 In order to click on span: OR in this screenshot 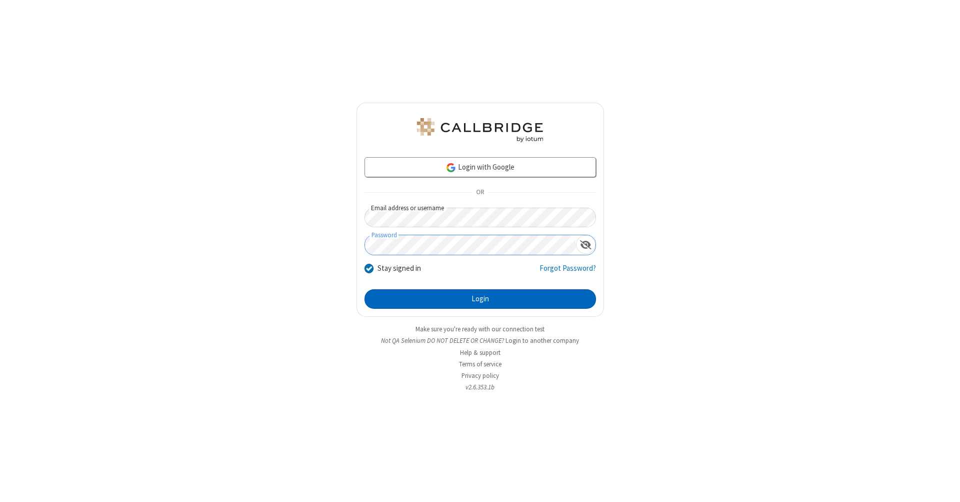, I will do `click(480, 193)`.